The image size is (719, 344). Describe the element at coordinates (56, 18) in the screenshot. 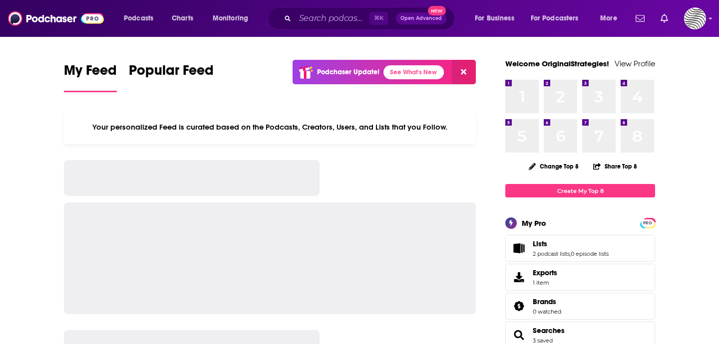

I see `img: Podchaser - Follow, Share and Rate Podcasts` at that location.